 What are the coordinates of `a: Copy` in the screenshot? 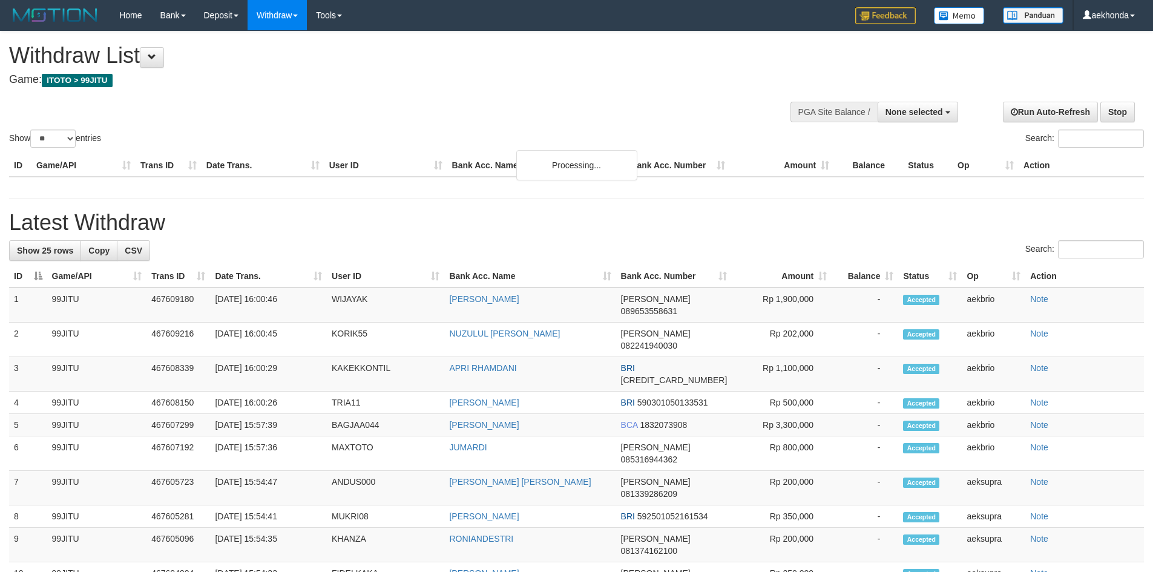 It's located at (99, 251).